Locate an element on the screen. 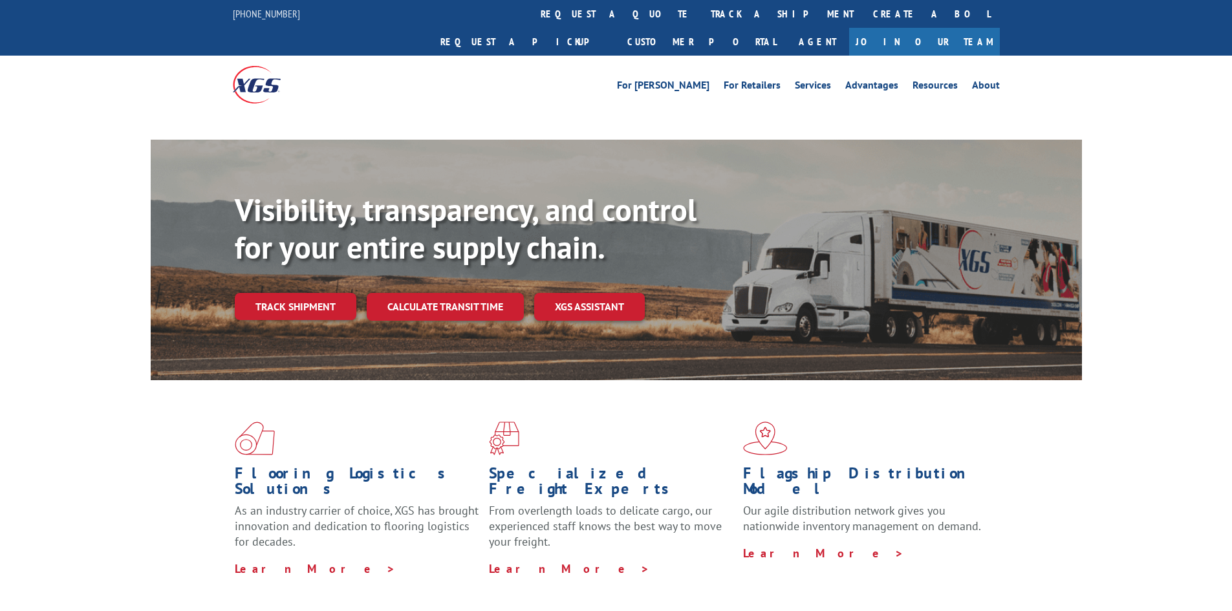 The image size is (1232, 611). img: xgs-icon-flagship-distribution-model-red is located at coordinates (765, 439).